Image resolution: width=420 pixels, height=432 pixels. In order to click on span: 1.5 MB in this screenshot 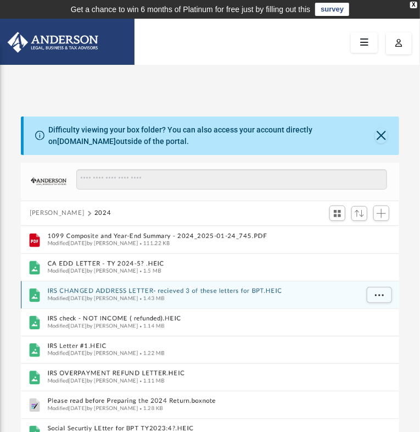, I will do `click(150, 271)`.